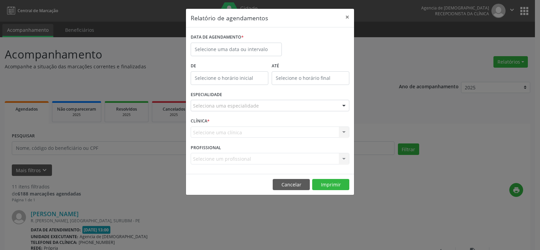  Describe the element at coordinates (236, 49) in the screenshot. I see `input: Selecione uma data ou intervalo` at that location.